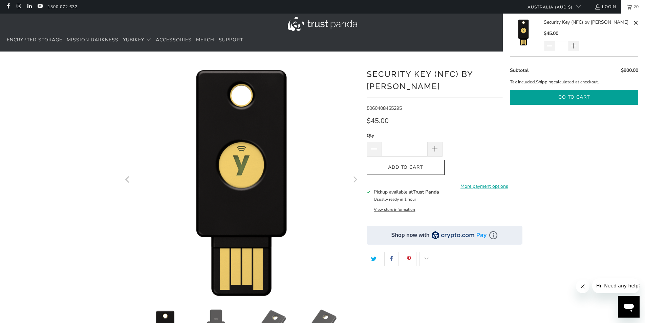  Describe the element at coordinates (133, 40) in the screenshot. I see `span: YubiKey` at that location.